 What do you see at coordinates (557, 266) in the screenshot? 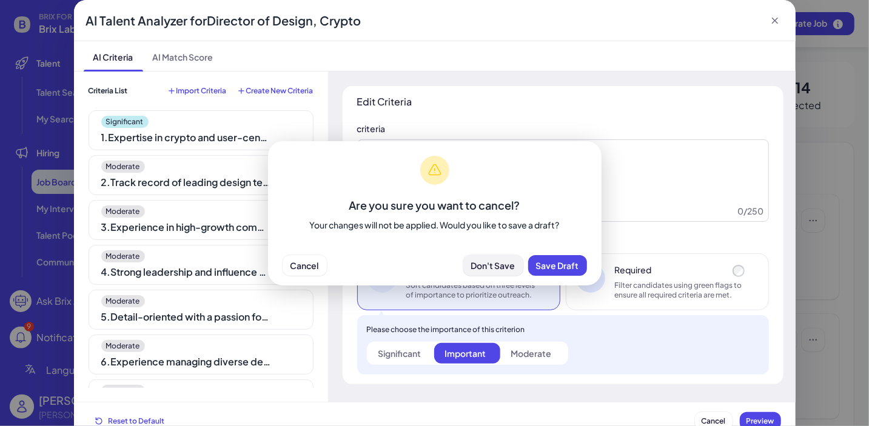
I see `button: Save Draft` at bounding box center [557, 266].